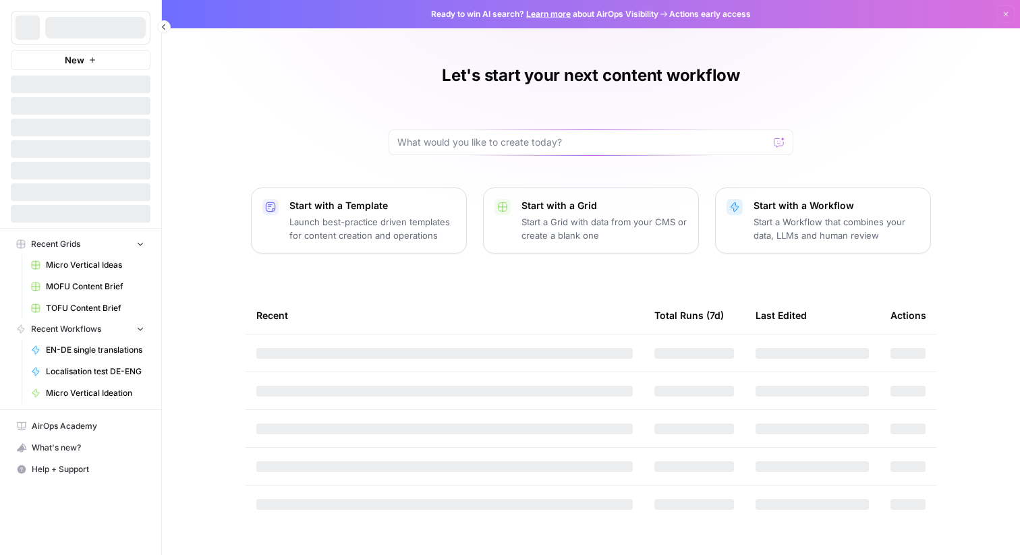 The image size is (1020, 555). Describe the element at coordinates (591, 76) in the screenshot. I see `h1: Let's start your next content workflow` at that location.